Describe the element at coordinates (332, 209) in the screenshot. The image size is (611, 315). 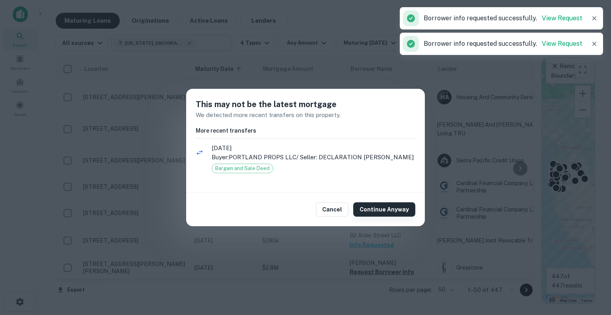
I see `button: Cancel` at that location.